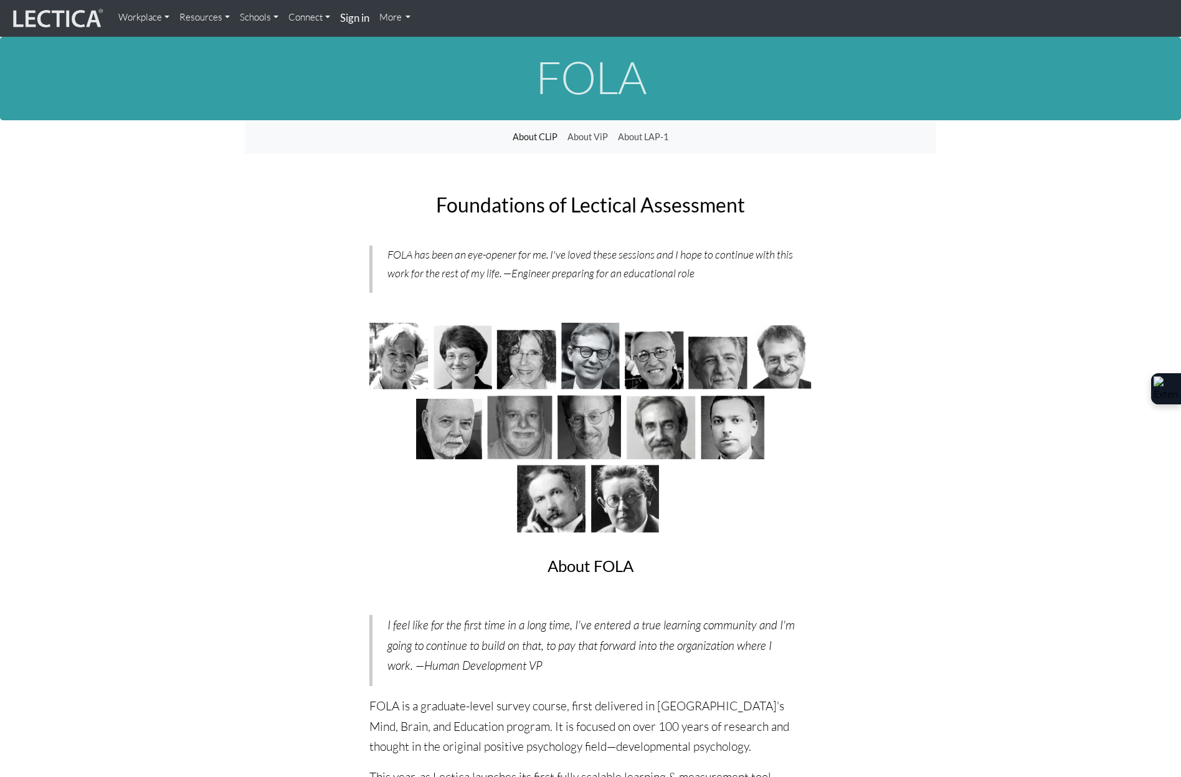  Describe the element at coordinates (592, 264) in the screenshot. I see `p: FOLA has been an eye-opener for me. I've loved these sessions and I hope to continue with this wo...` at that location.